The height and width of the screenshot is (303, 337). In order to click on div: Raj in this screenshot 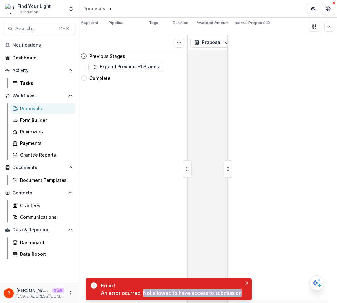, I will do `click(9, 293)`.